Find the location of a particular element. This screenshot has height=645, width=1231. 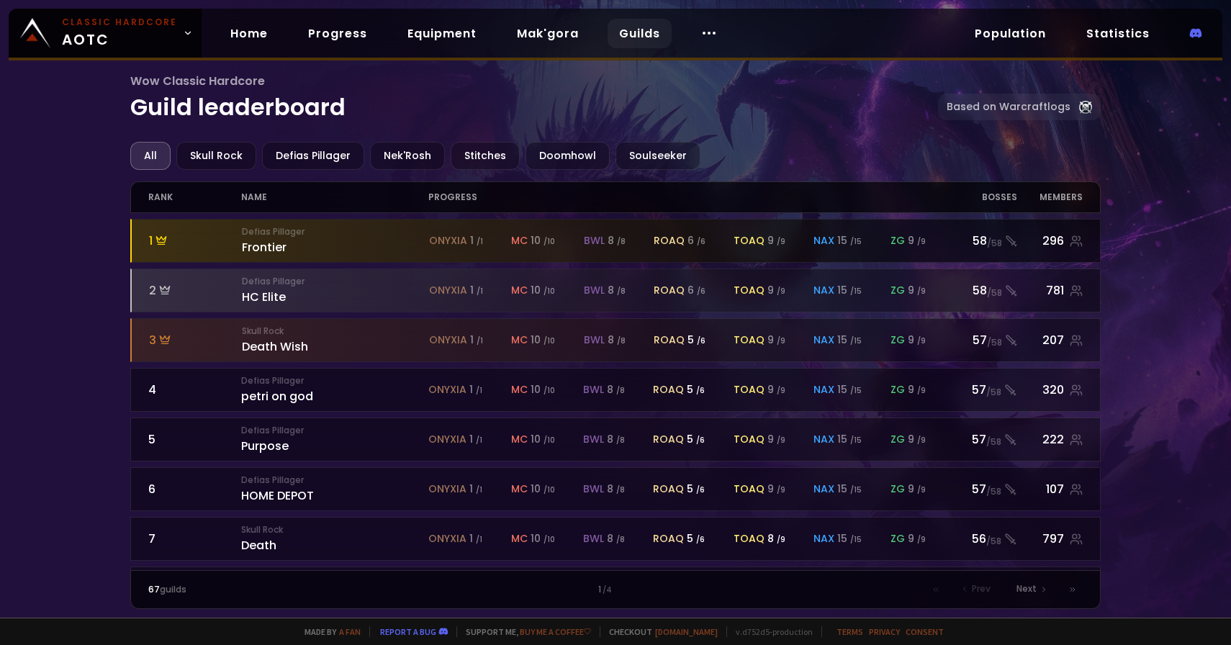

div: Doomhowl is located at coordinates (567, 155).